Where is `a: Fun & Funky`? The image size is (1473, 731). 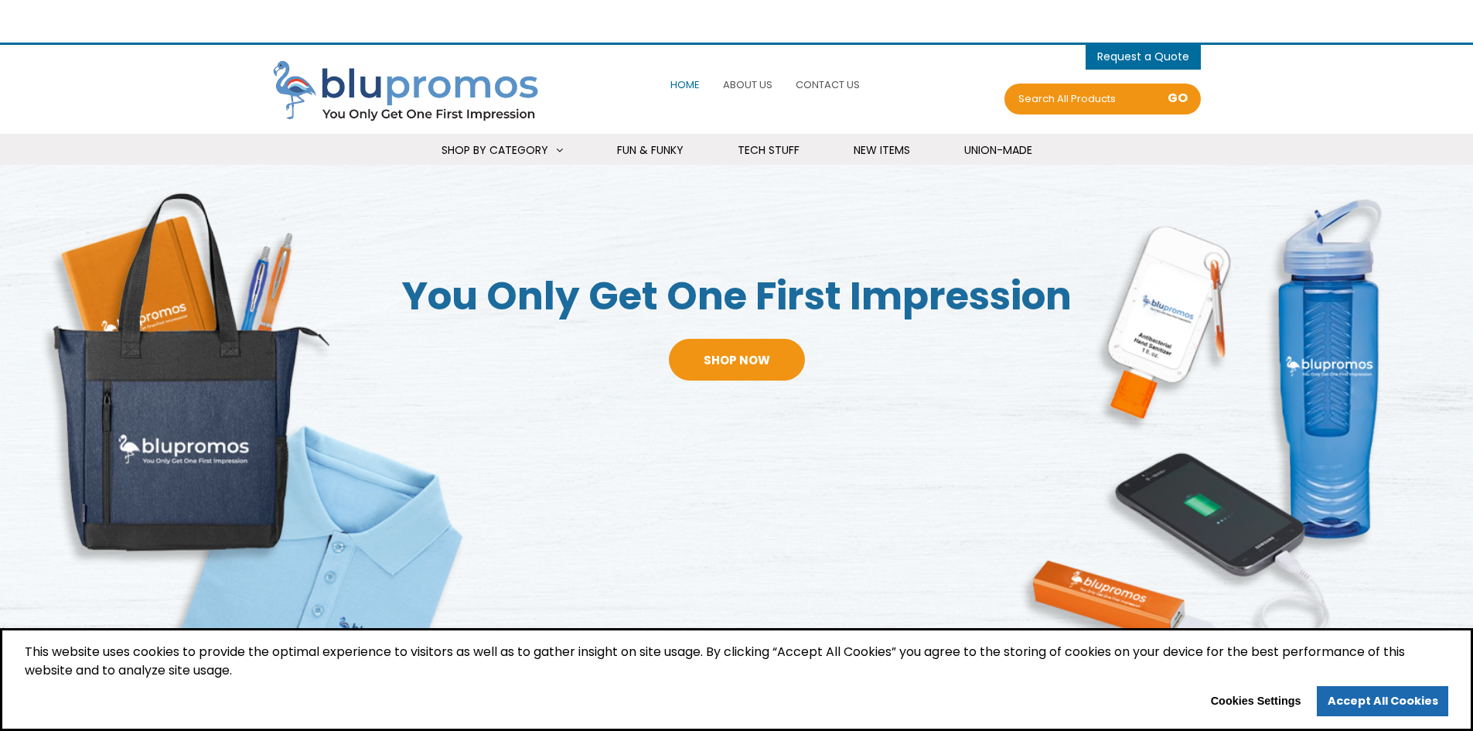 a: Fun & Funky is located at coordinates (650, 150).